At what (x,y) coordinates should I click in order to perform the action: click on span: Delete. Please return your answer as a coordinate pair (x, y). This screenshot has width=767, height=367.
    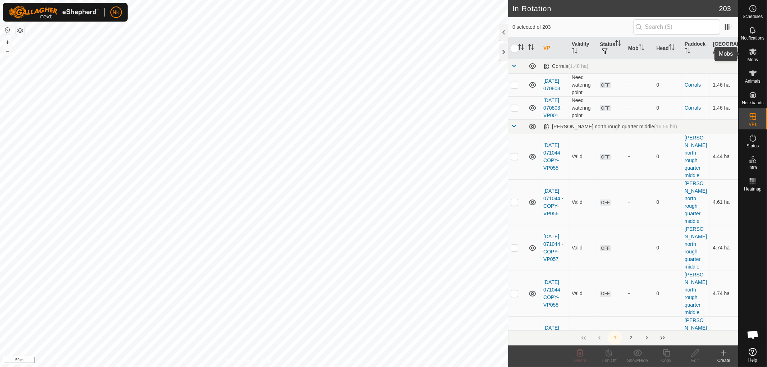
    Looking at the image, I should click on (580, 361).